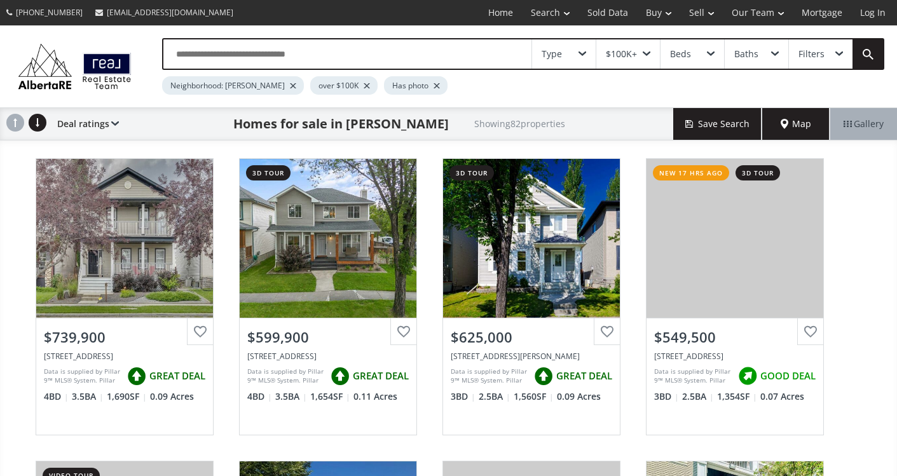 This screenshot has height=476, width=897. Describe the element at coordinates (746, 54) in the screenshot. I see `div: Baths` at that location.